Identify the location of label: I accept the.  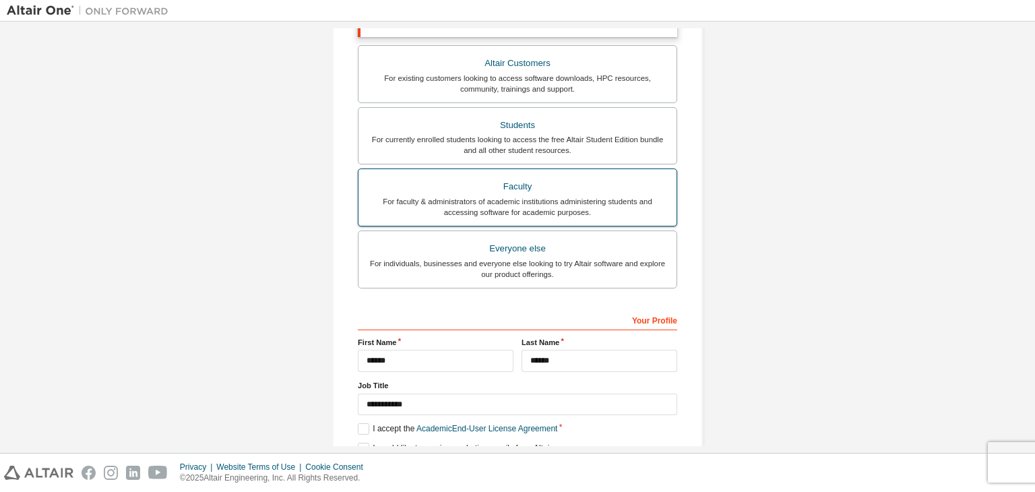
(457, 428).